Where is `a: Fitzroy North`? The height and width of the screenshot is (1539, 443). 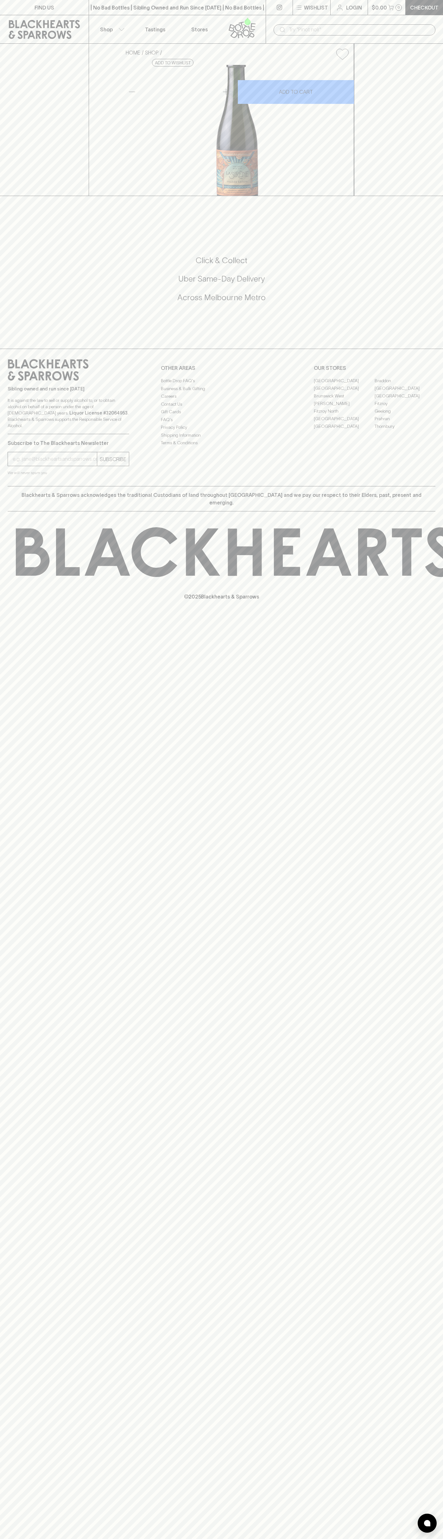 a: Fitzroy North is located at coordinates (344, 411).